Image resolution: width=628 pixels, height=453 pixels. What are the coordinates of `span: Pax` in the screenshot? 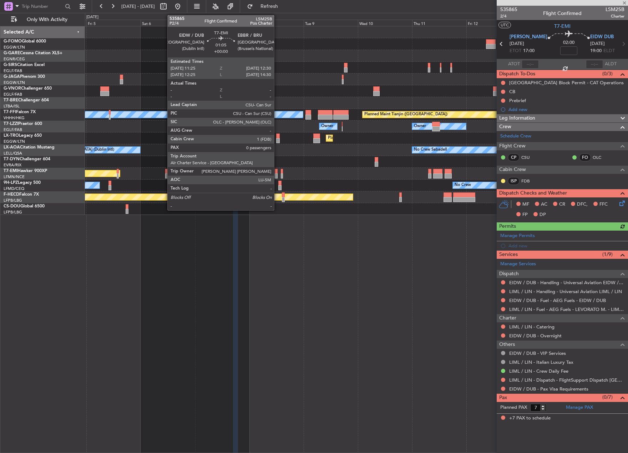 It's located at (503, 397).